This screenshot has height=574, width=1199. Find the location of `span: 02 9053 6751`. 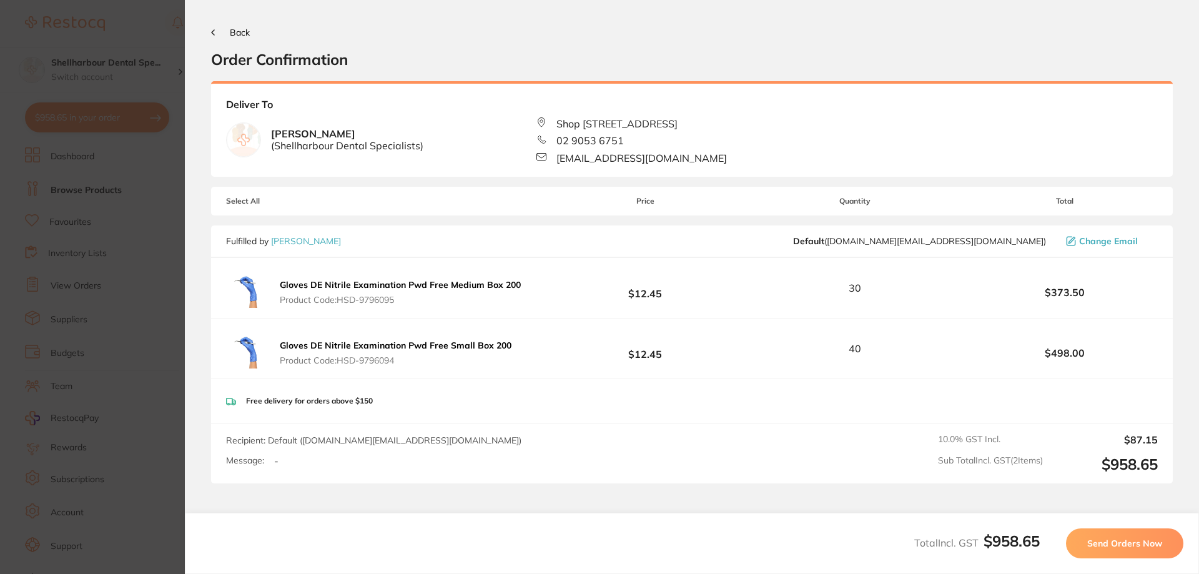

span: 02 9053 6751 is located at coordinates (590, 141).